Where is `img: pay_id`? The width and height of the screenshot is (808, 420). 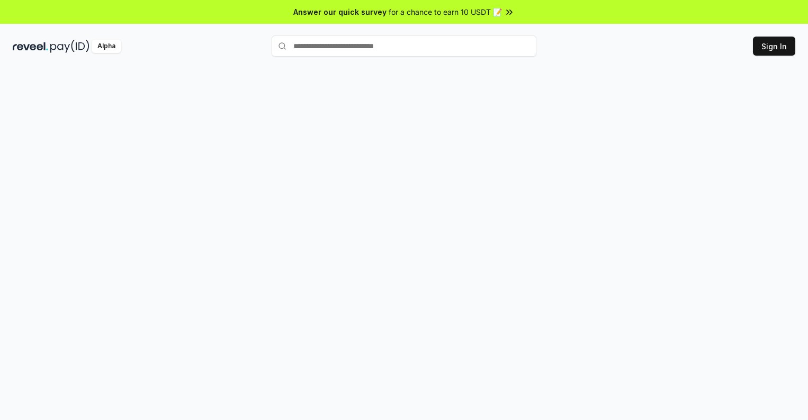
img: pay_id is located at coordinates (70, 46).